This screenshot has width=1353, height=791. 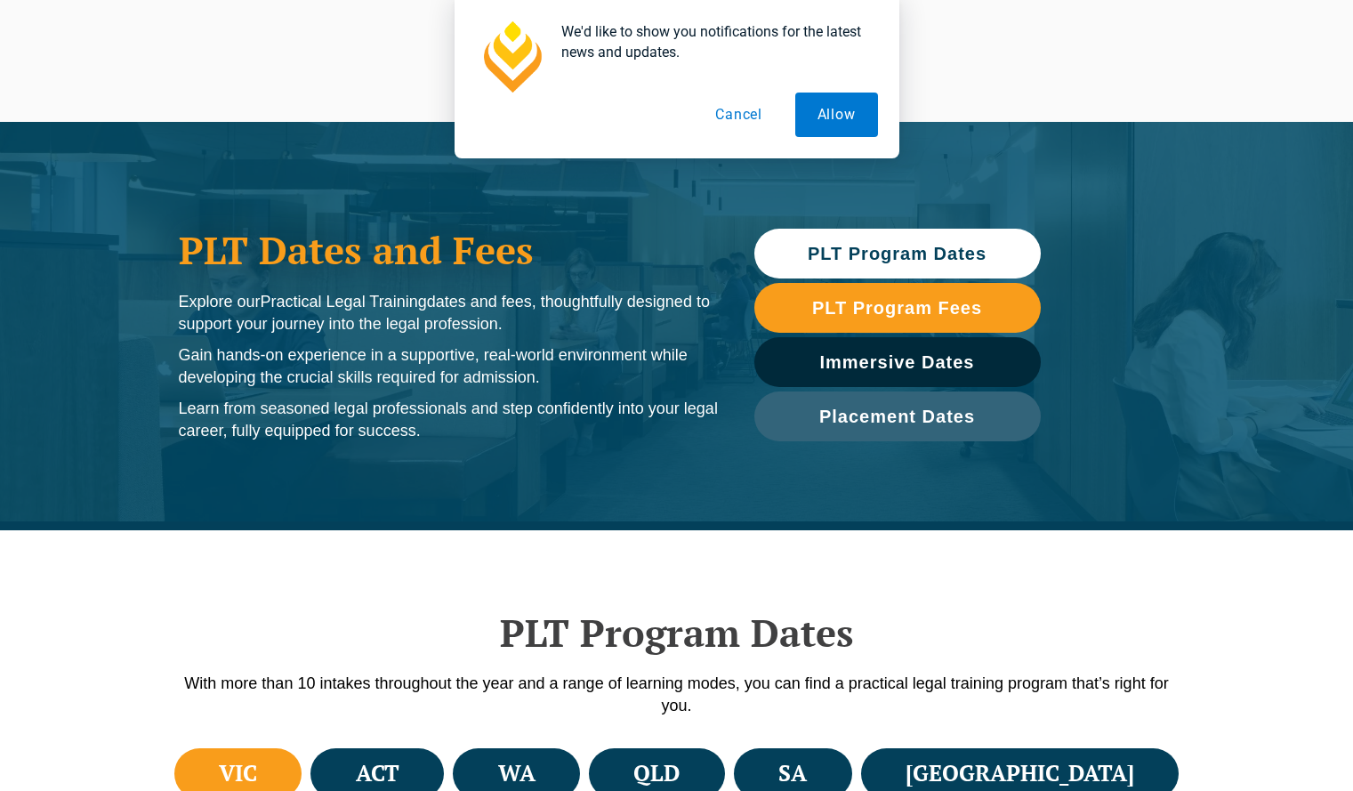 I want to click on span: PLT Program Dates, so click(x=897, y=254).